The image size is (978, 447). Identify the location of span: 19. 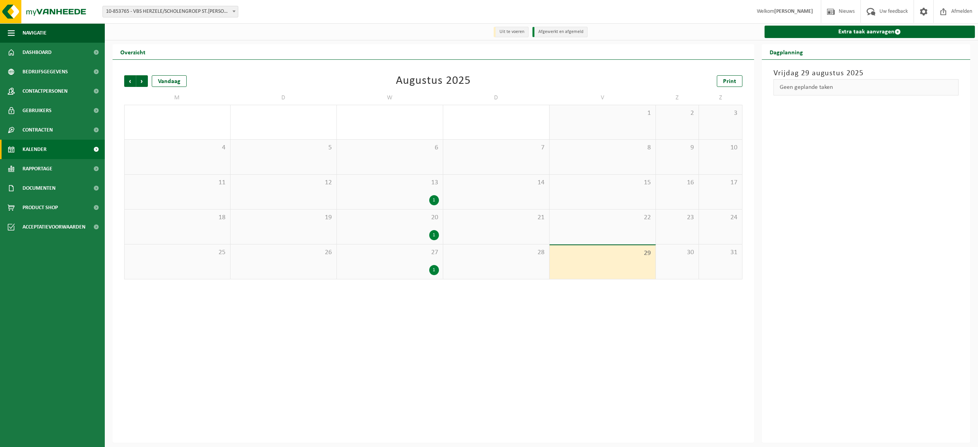
(283, 218).